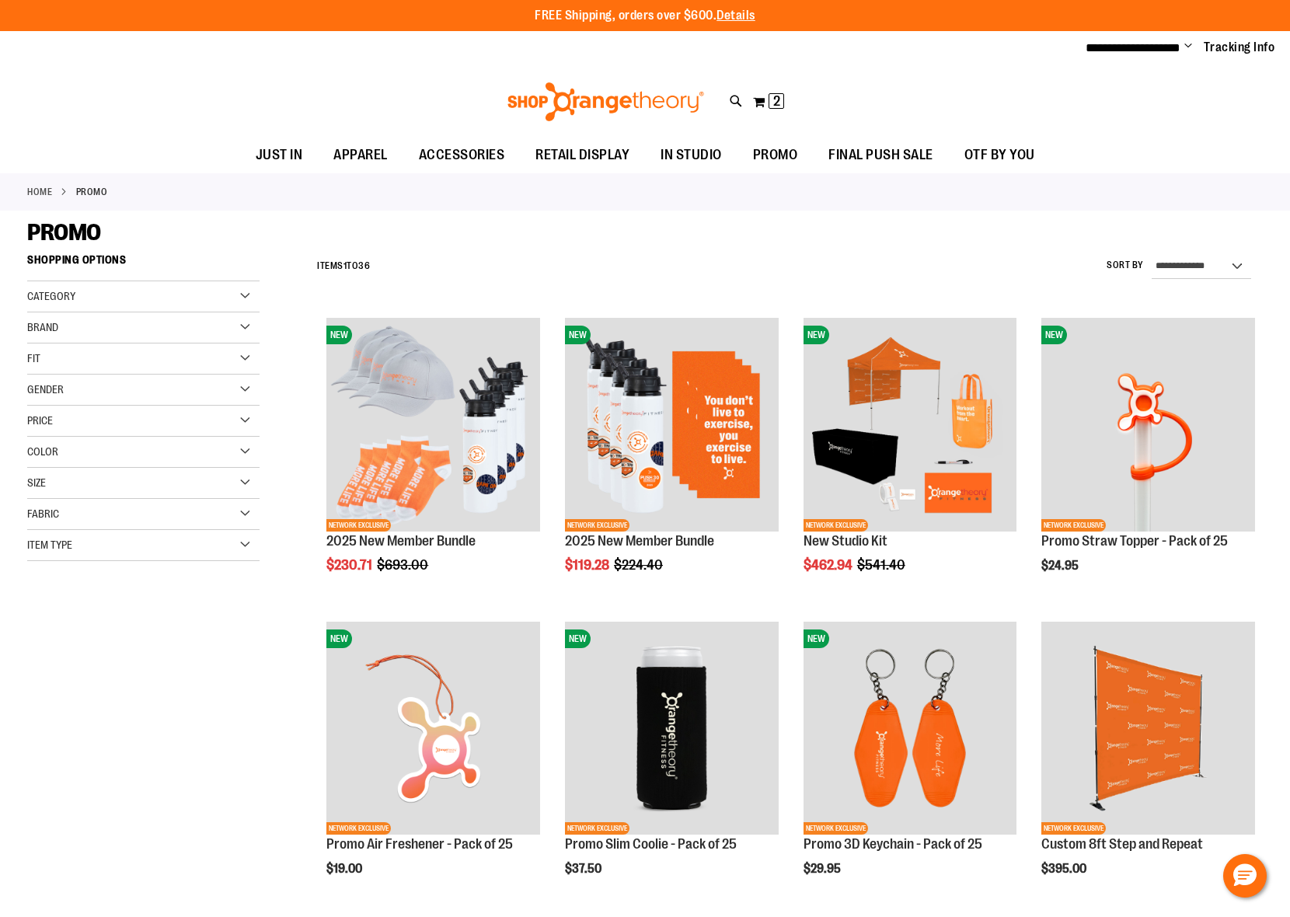 The image size is (1290, 917). I want to click on a: FINAL PUSH SALE, so click(881, 155).